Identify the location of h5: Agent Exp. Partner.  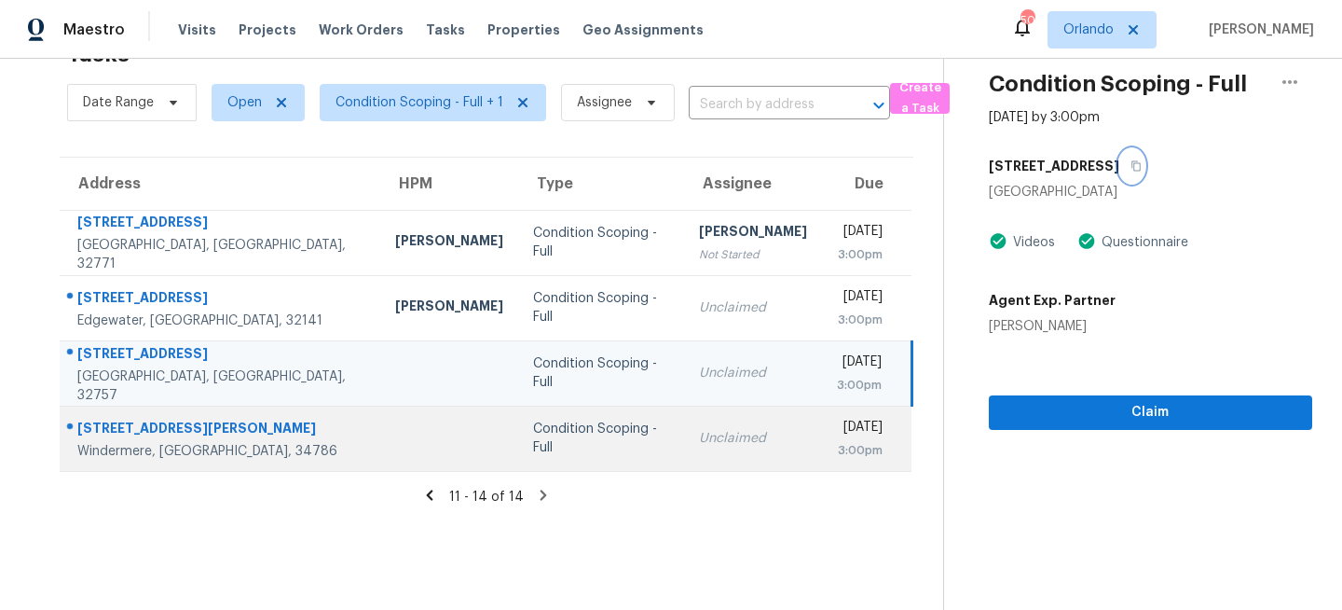
(1052, 300).